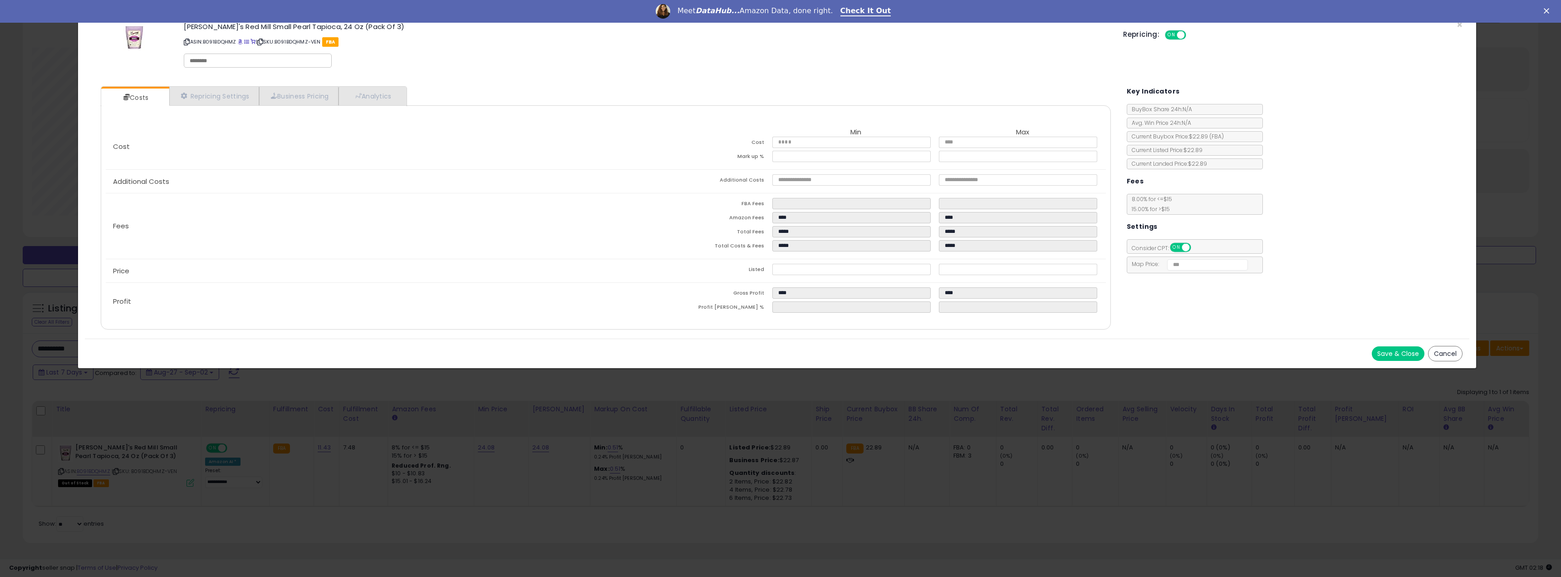 The width and height of the screenshot is (1561, 577). I want to click on a: Your listing only, so click(253, 42).